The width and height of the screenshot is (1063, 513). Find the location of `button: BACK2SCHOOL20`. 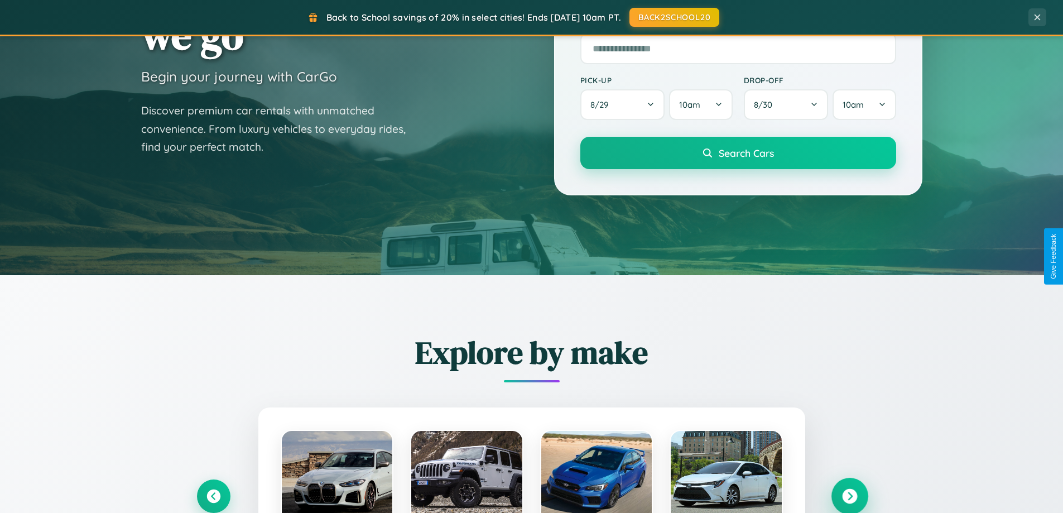

button: BACK2SCHOOL20 is located at coordinates (674, 17).